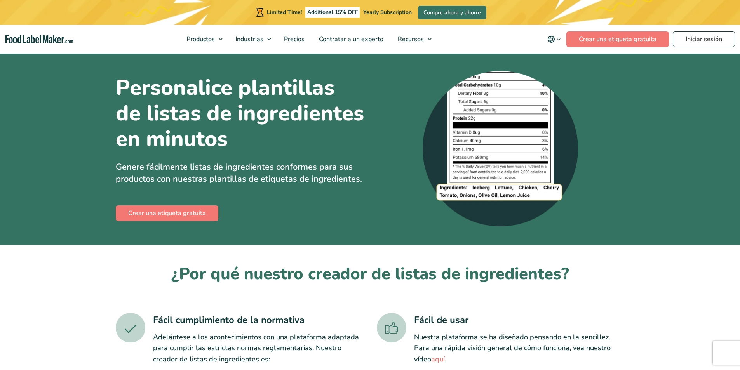 Image resolution: width=740 pixels, height=370 pixels. I want to click on a: Productos, so click(203, 39).